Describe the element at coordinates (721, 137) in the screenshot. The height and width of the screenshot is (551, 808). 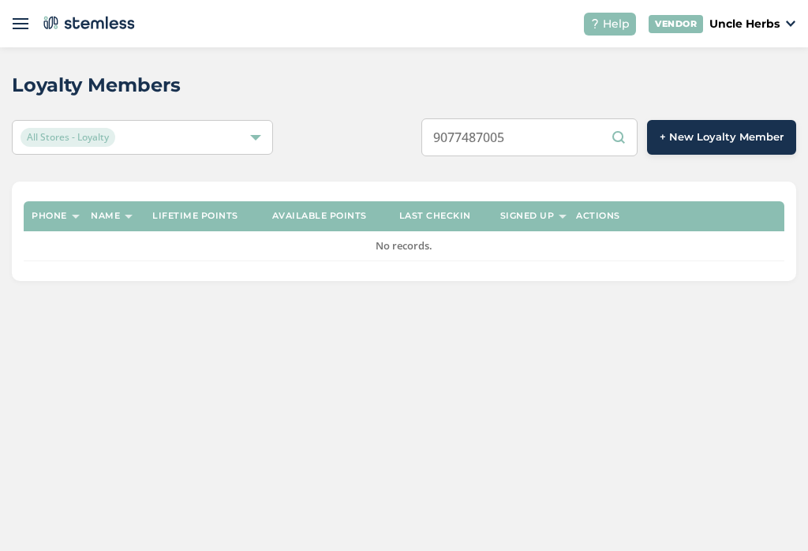
I see `button: + New Loyalty Member` at that location.